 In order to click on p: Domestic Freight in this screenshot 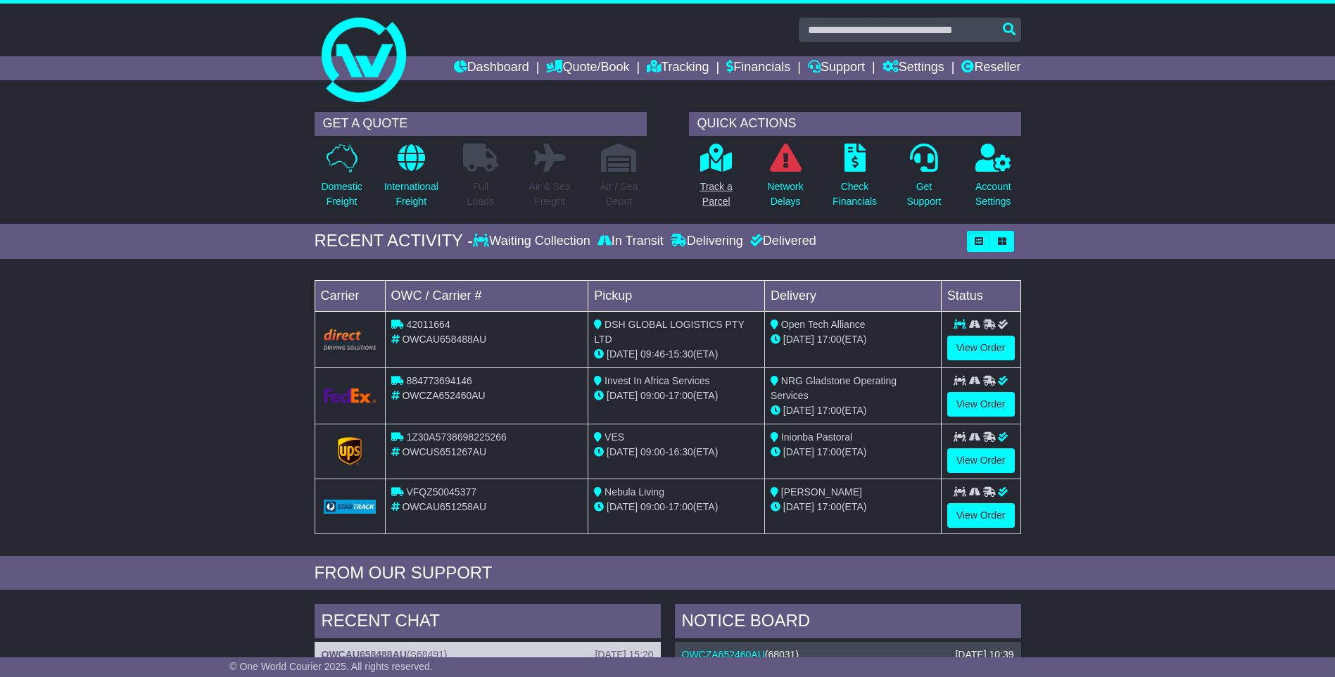, I will do `click(341, 194)`.